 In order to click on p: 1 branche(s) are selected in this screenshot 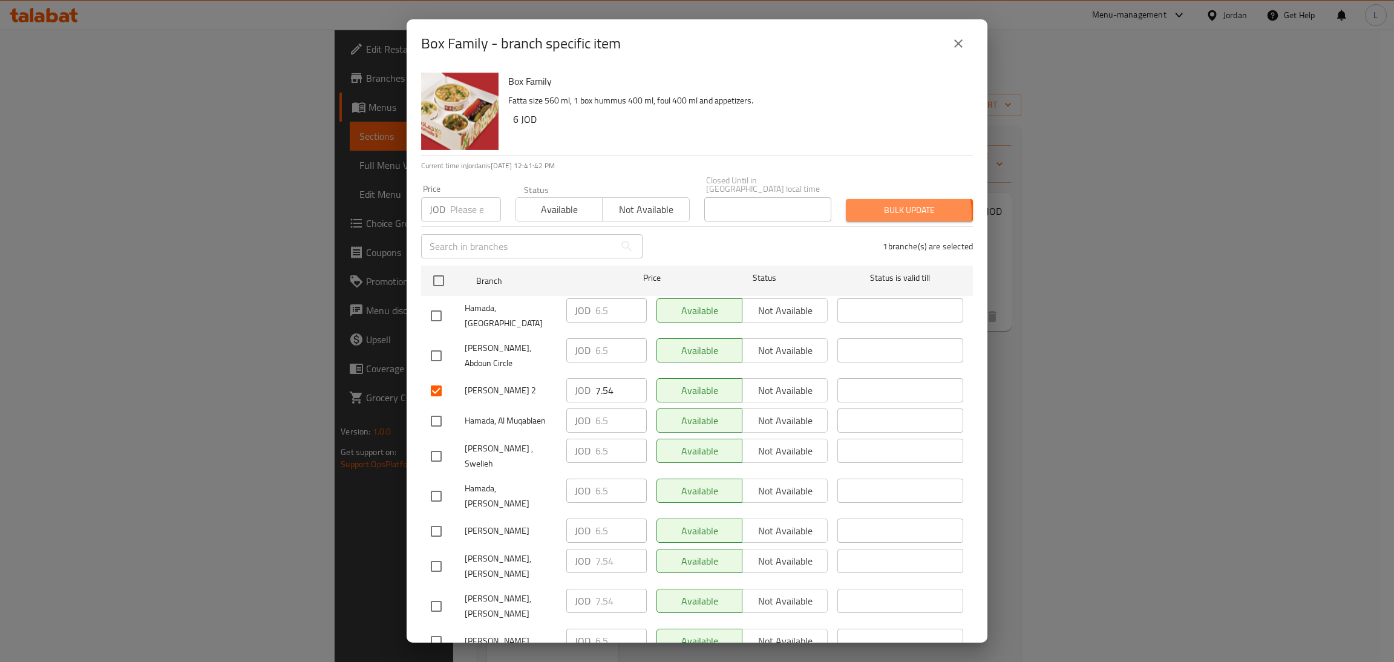, I will do `click(928, 246)`.